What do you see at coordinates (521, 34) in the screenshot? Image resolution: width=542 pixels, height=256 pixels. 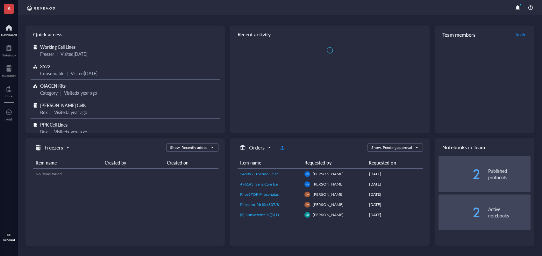 I see `span: Invite` at bounding box center [521, 34].